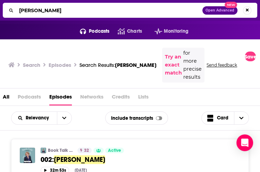  What do you see at coordinates (115, 150) in the screenshot?
I see `span: Active` at bounding box center [115, 150].